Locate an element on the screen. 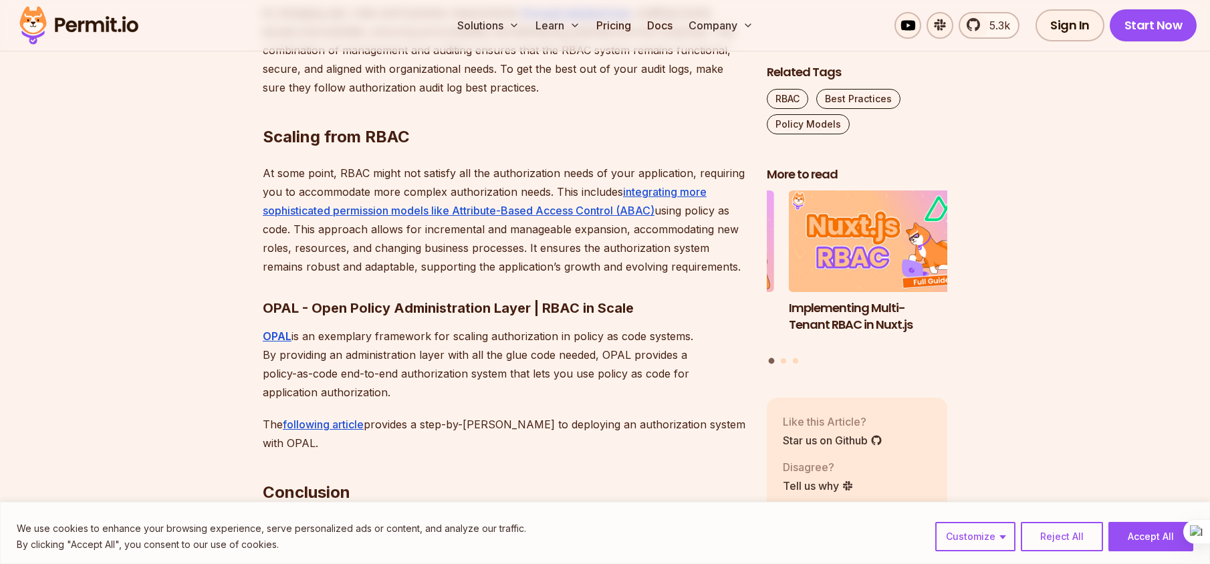 Image resolution: width=1210 pixels, height=564 pixels. img: How to Use JWTs for Authorization: Best Practices and Common Mistakes is located at coordinates (684, 242).